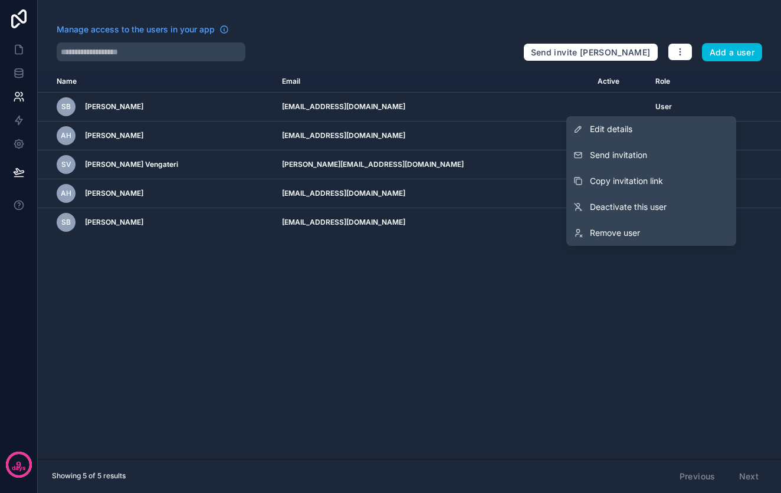 This screenshot has height=493, width=781. What do you see at coordinates (615, 233) in the screenshot?
I see `span: Remove user` at bounding box center [615, 233].